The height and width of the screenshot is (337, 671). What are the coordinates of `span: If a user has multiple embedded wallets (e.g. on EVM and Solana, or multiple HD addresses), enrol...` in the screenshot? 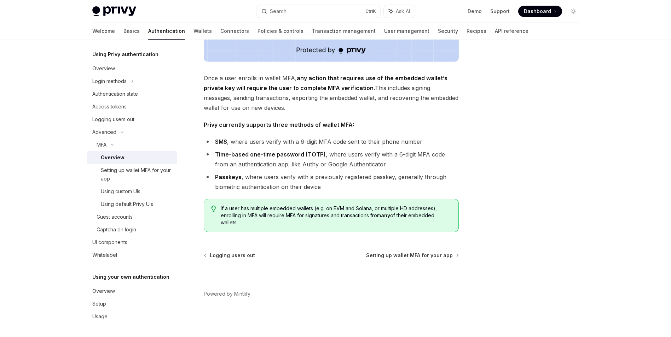 It's located at (336, 216).